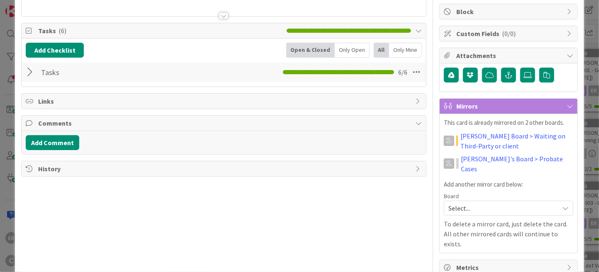 The height and width of the screenshot is (272, 599). What do you see at coordinates (403, 72) in the screenshot?
I see `span: 6 / 6` at bounding box center [403, 72].